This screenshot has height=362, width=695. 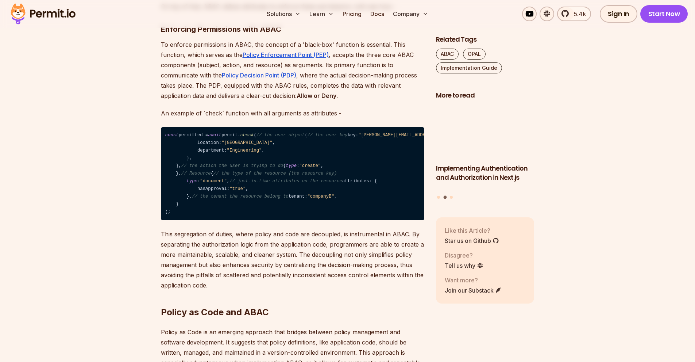 I want to click on span: // the type of the resource (the resource key), so click(x=275, y=173).